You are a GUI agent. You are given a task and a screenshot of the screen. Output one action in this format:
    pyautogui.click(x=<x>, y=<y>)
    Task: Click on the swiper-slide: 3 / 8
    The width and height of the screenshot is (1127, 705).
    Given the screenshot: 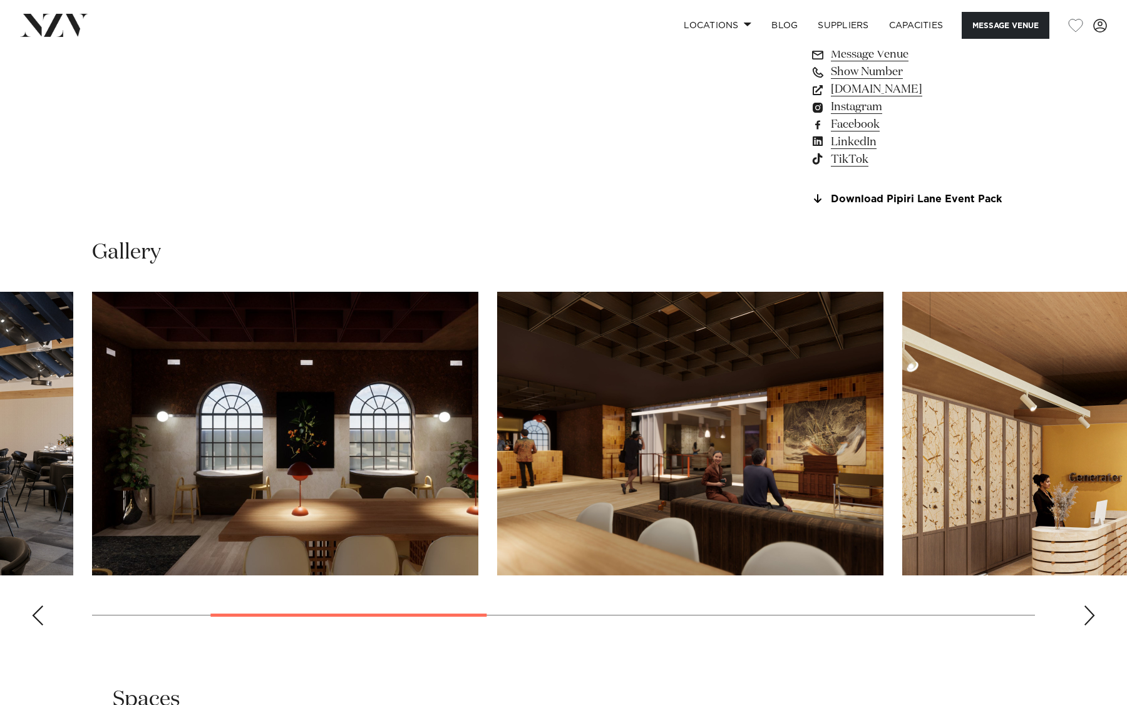 What is the action you would take?
    pyautogui.click(x=690, y=433)
    